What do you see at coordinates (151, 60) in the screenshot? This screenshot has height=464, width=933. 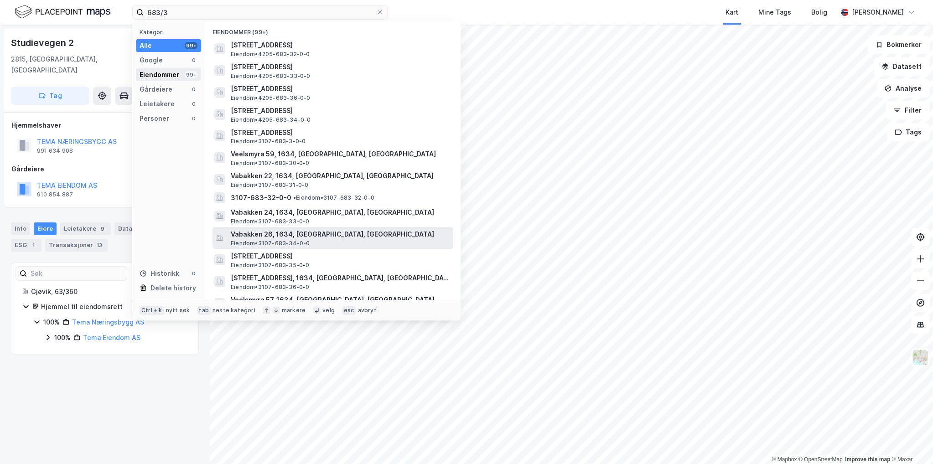 I see `div: Google` at bounding box center [151, 60].